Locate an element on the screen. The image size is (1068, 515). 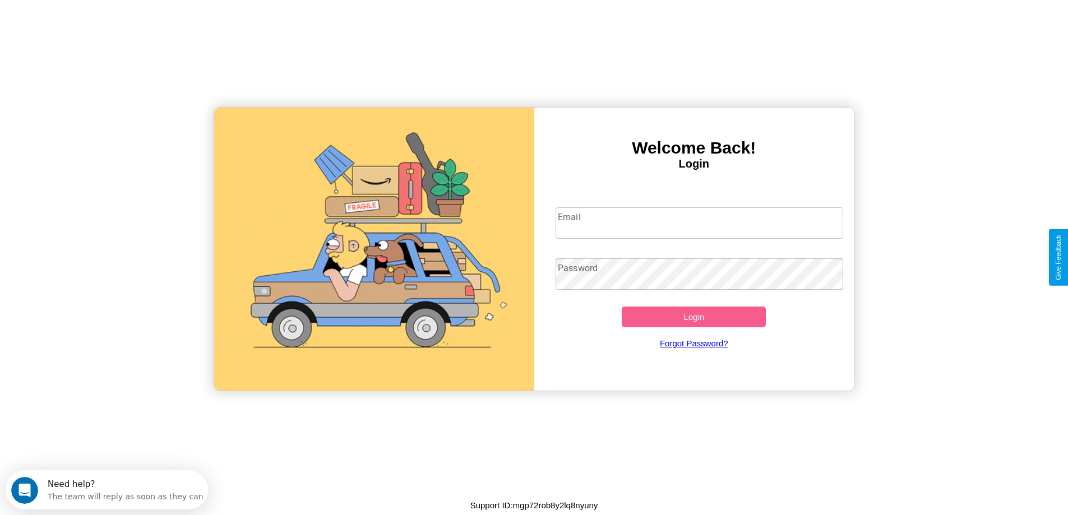
p: Support ID: mgp72rob8y2lq8nyuny is located at coordinates (534, 505).